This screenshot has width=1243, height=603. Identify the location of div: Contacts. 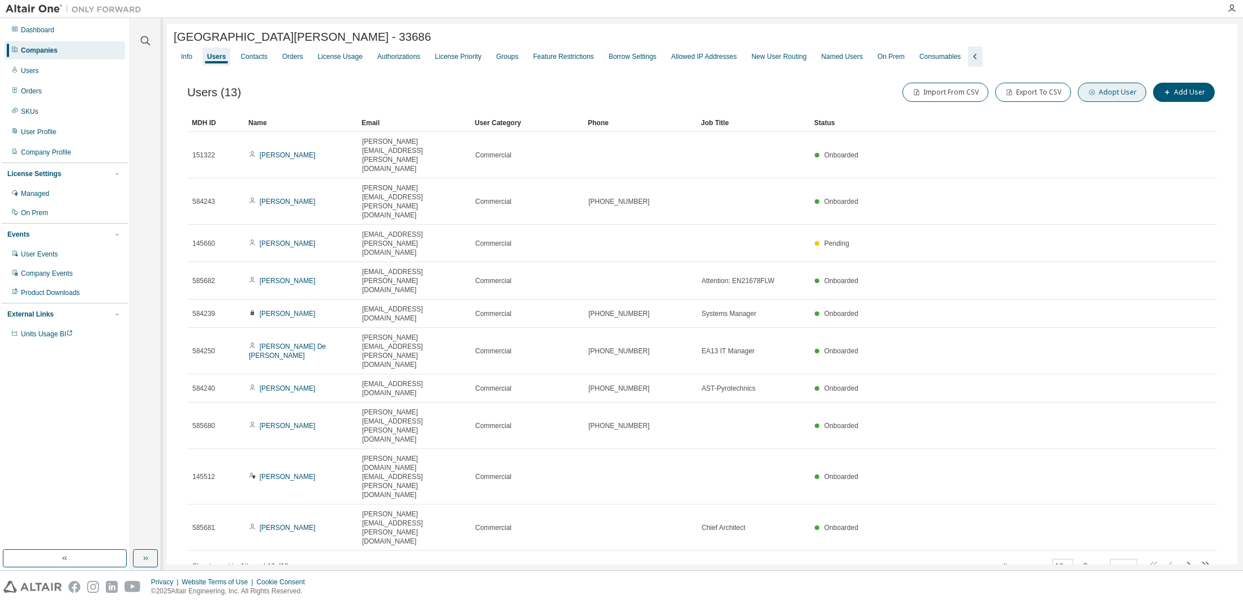
(253, 57).